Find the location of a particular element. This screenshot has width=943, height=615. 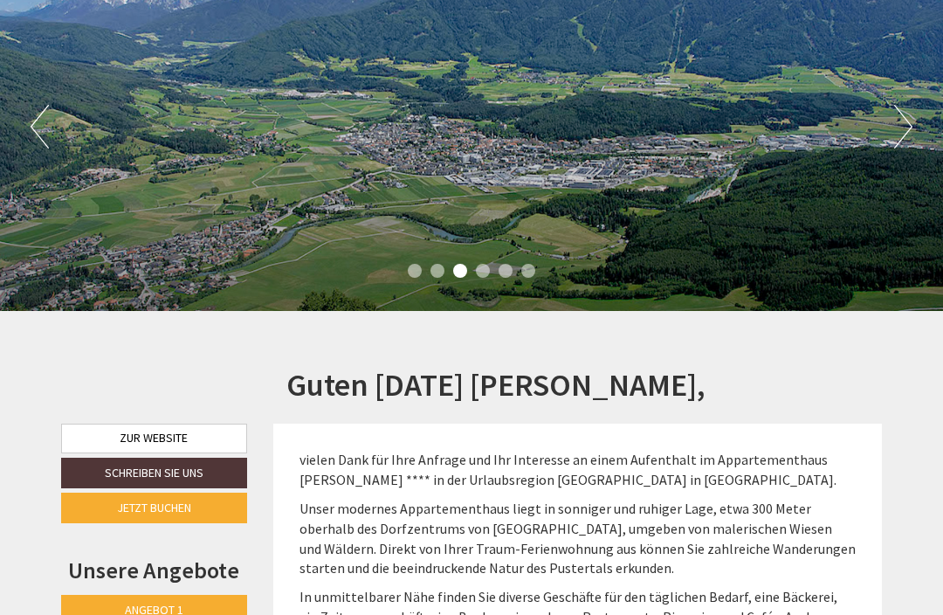

p: vielen Dank für Ihre Anfrage und Ihr Interesse an einem Aufenthalt im Appartementhaus [PERSON_NAM... is located at coordinates (578, 470).